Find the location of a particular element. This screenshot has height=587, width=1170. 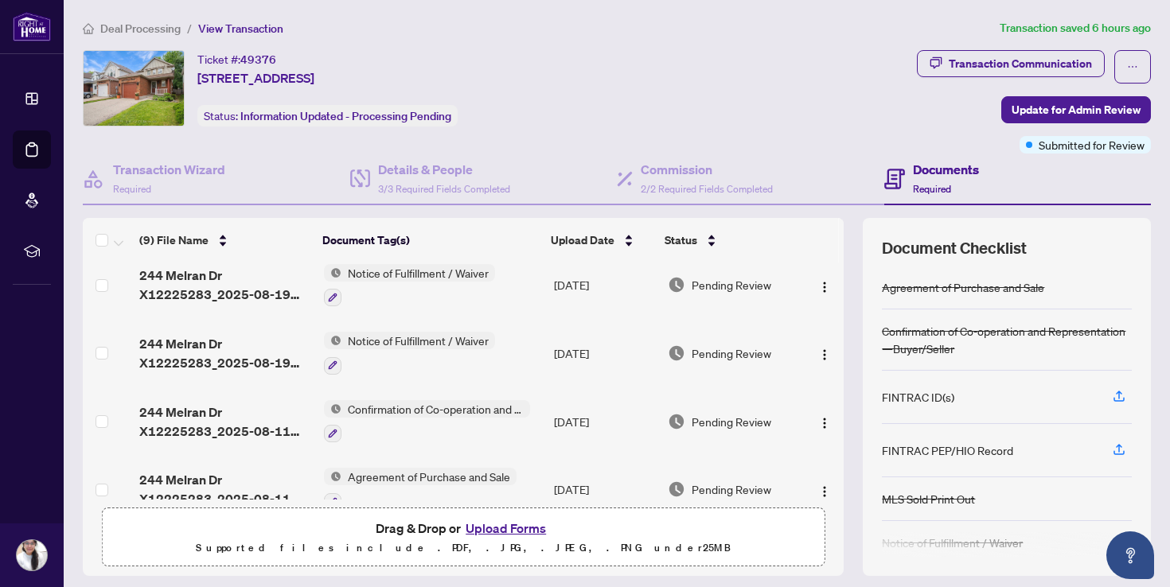

span: Document Checklist is located at coordinates (954, 248).